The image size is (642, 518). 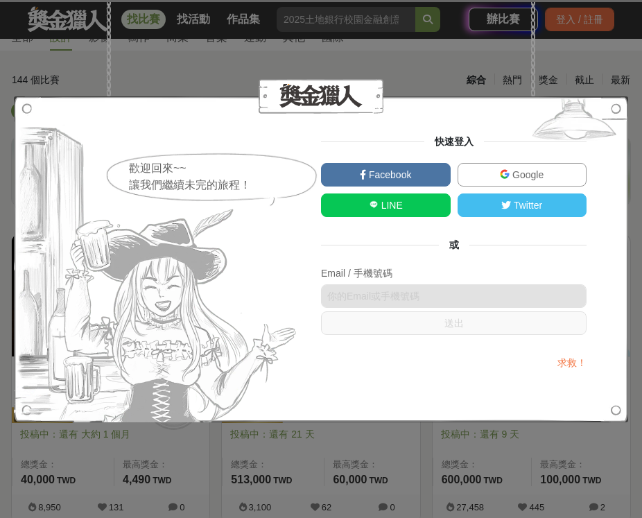 What do you see at coordinates (454, 141) in the screenshot?
I see `span: 快速登入` at bounding box center [454, 141].